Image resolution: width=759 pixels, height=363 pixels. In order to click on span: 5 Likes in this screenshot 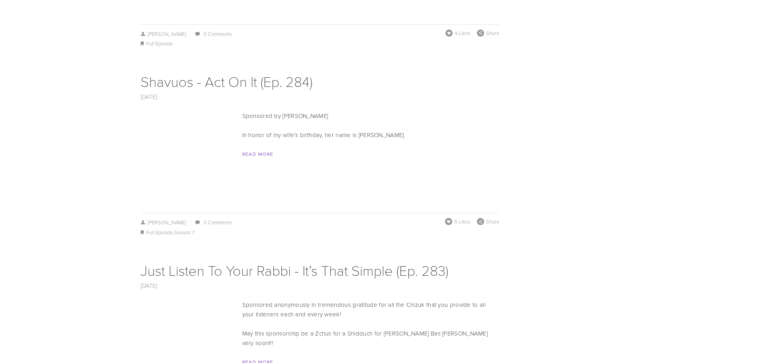, I will do `click(462, 221)`.